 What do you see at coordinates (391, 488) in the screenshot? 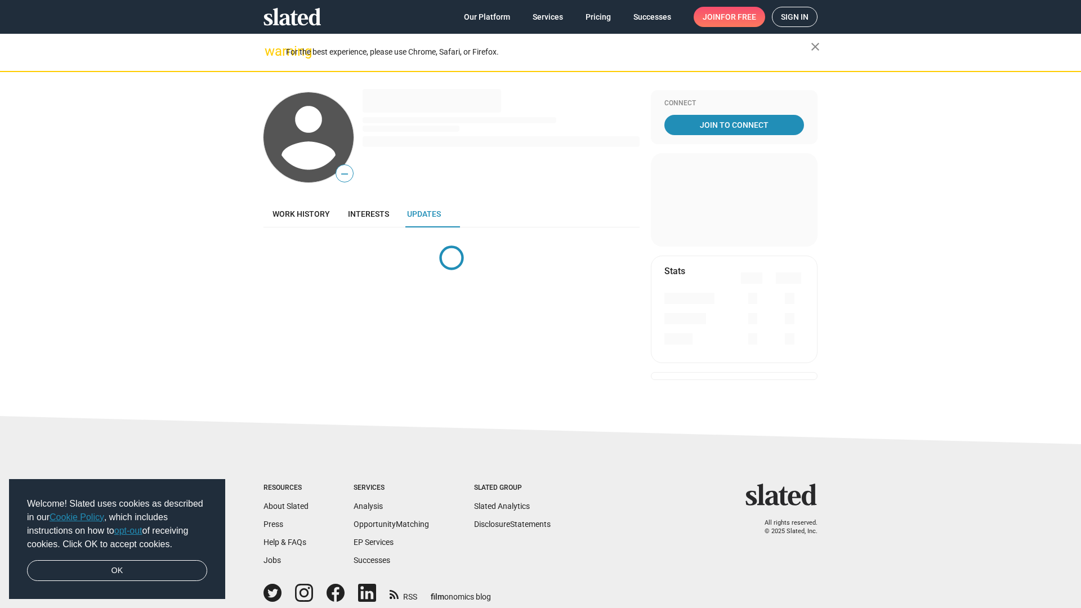
I see `div: Services` at bounding box center [391, 488].